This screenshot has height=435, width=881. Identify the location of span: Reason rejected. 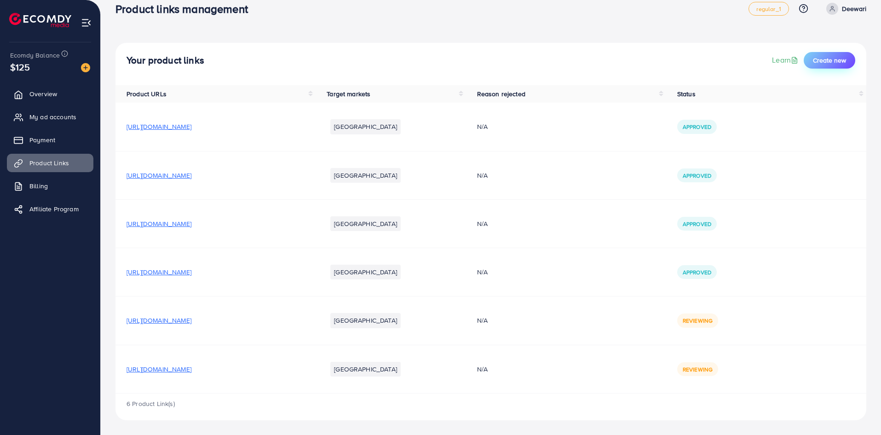
(501, 94).